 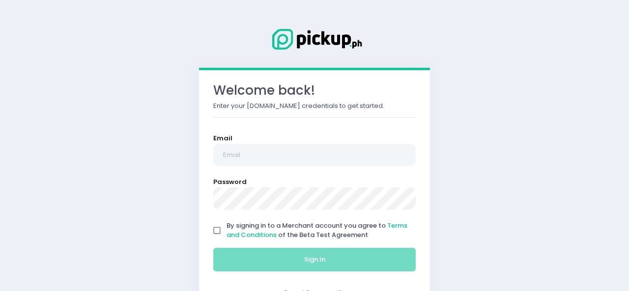 What do you see at coordinates (317, 230) in the screenshot?
I see `a: Terms and Conditions` at bounding box center [317, 230].